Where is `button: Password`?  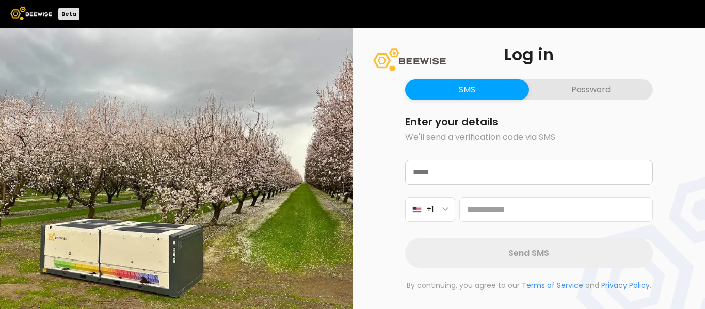
button: Password is located at coordinates (591, 90).